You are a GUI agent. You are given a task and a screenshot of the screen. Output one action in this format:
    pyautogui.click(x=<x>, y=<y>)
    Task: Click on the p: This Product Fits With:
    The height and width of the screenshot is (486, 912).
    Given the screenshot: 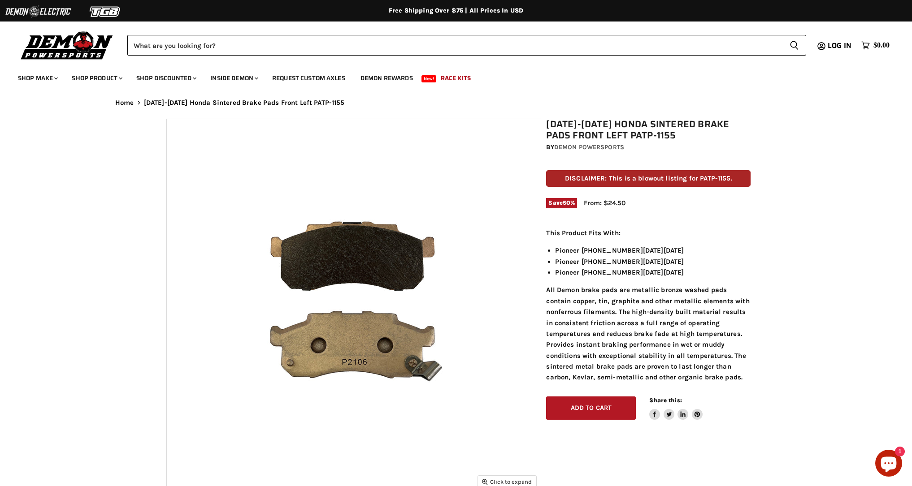 What is the action you would take?
    pyautogui.click(x=648, y=233)
    